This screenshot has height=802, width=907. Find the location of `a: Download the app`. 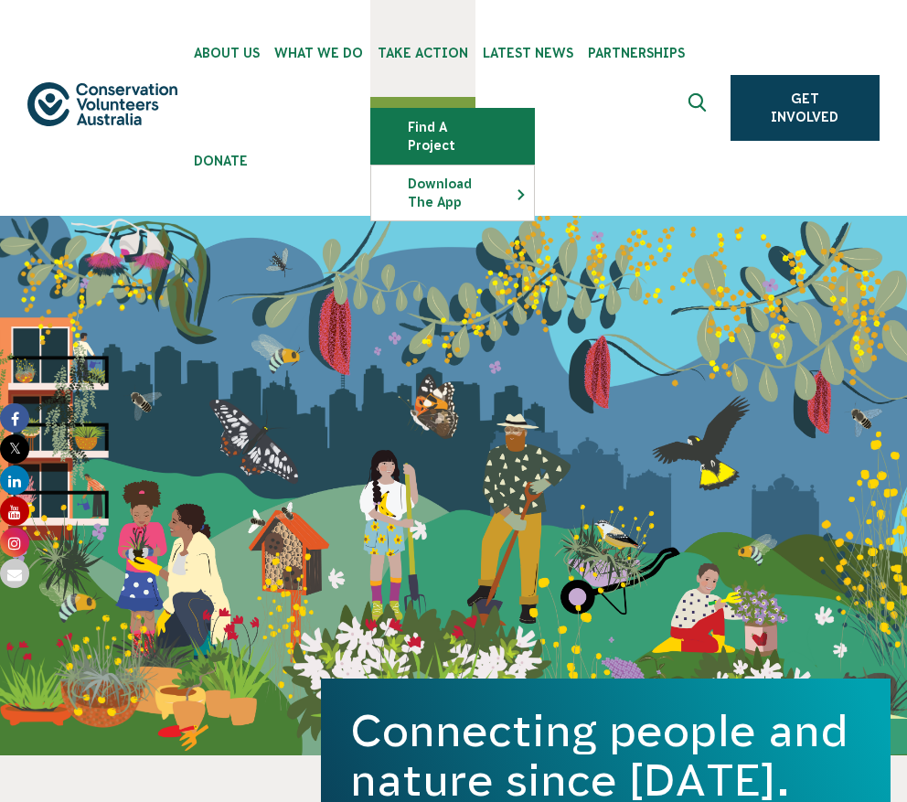

a: Download the app is located at coordinates (453, 193).